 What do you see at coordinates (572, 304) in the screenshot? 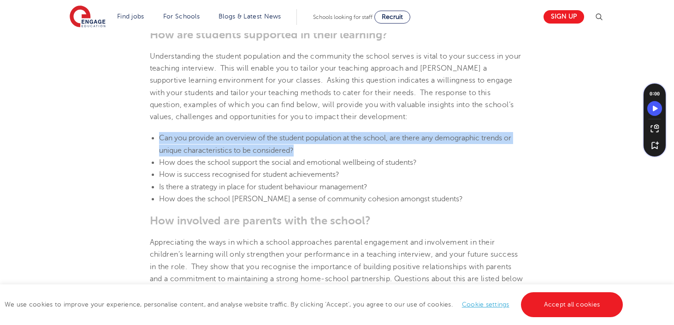
I see `a: Accept all cookies` at bounding box center [572, 304].